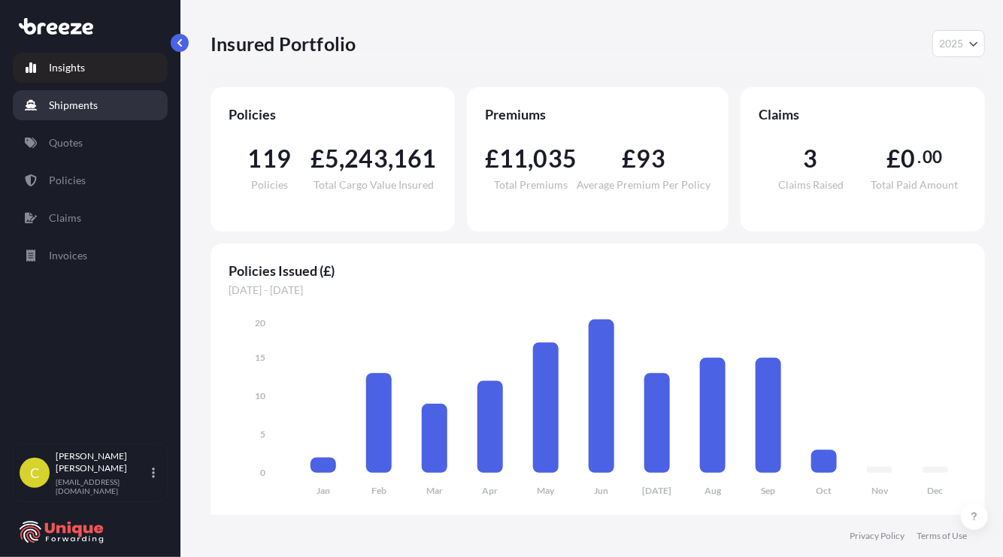  Describe the element at coordinates (379, 491) in the screenshot. I see `tspan: Feb` at that location.